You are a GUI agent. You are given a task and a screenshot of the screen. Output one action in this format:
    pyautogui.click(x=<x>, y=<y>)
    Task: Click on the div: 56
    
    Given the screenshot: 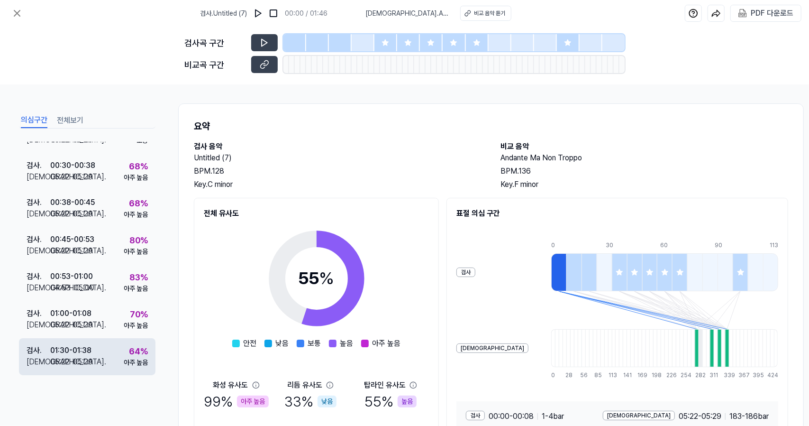 What is the action you would take?
    pyautogui.click(x=582, y=375)
    